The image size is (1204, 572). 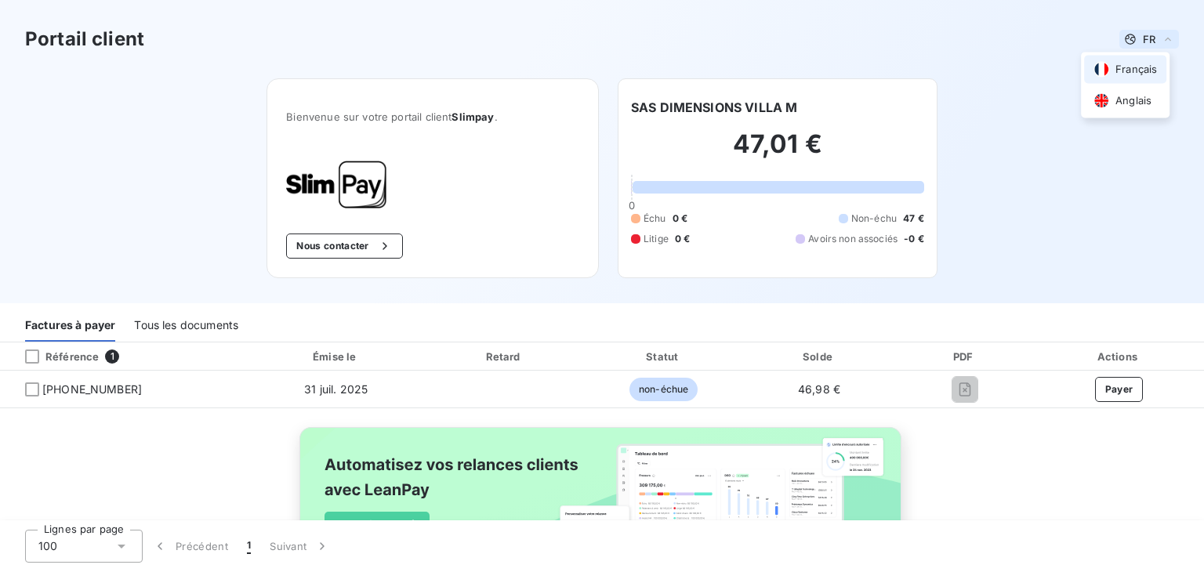 I want to click on div: Actions, so click(x=1119, y=357).